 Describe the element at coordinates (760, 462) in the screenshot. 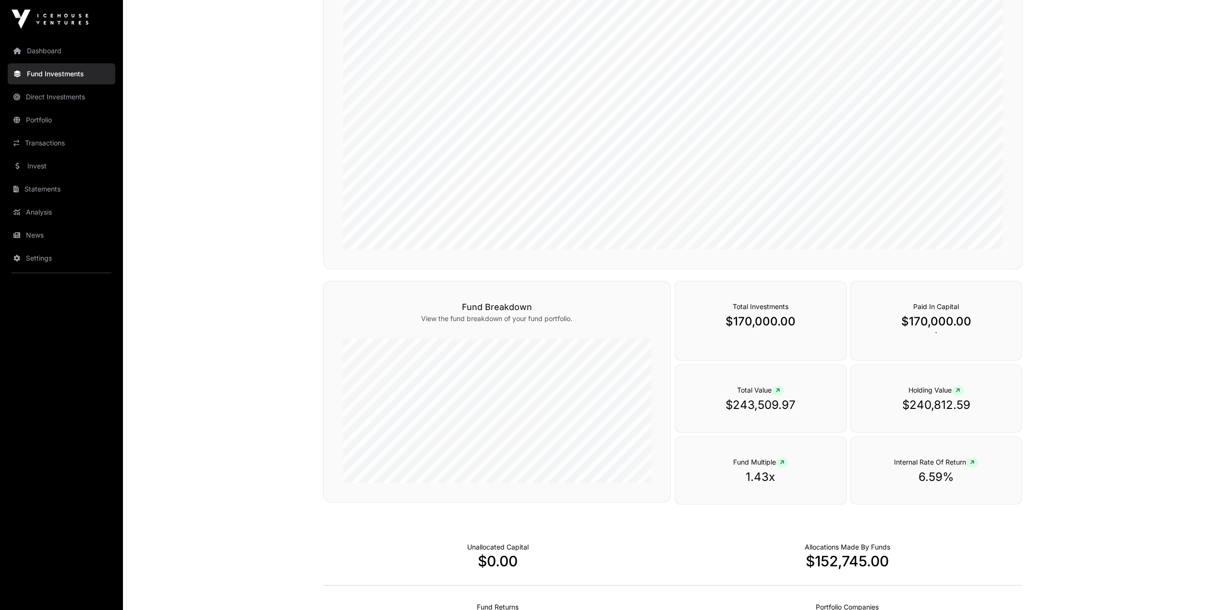

I see `span: Fund Multiple` at that location.